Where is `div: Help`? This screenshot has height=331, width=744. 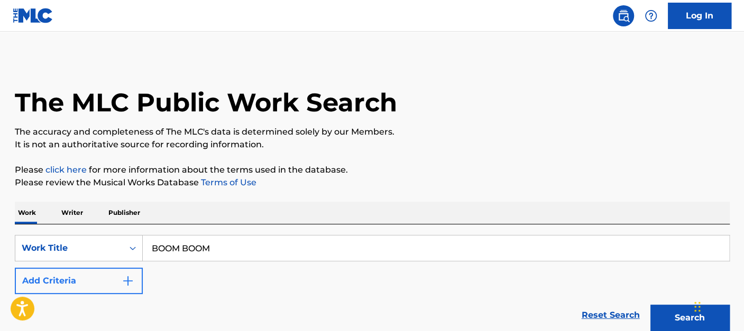 div: Help is located at coordinates (651, 16).